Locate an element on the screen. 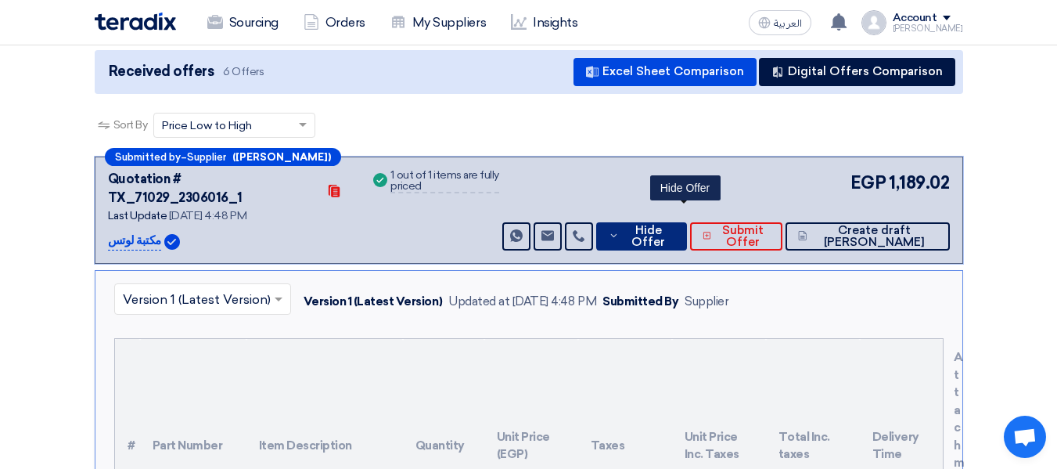 The width and height of the screenshot is (1057, 469). a: Open chat is located at coordinates (1025, 437).